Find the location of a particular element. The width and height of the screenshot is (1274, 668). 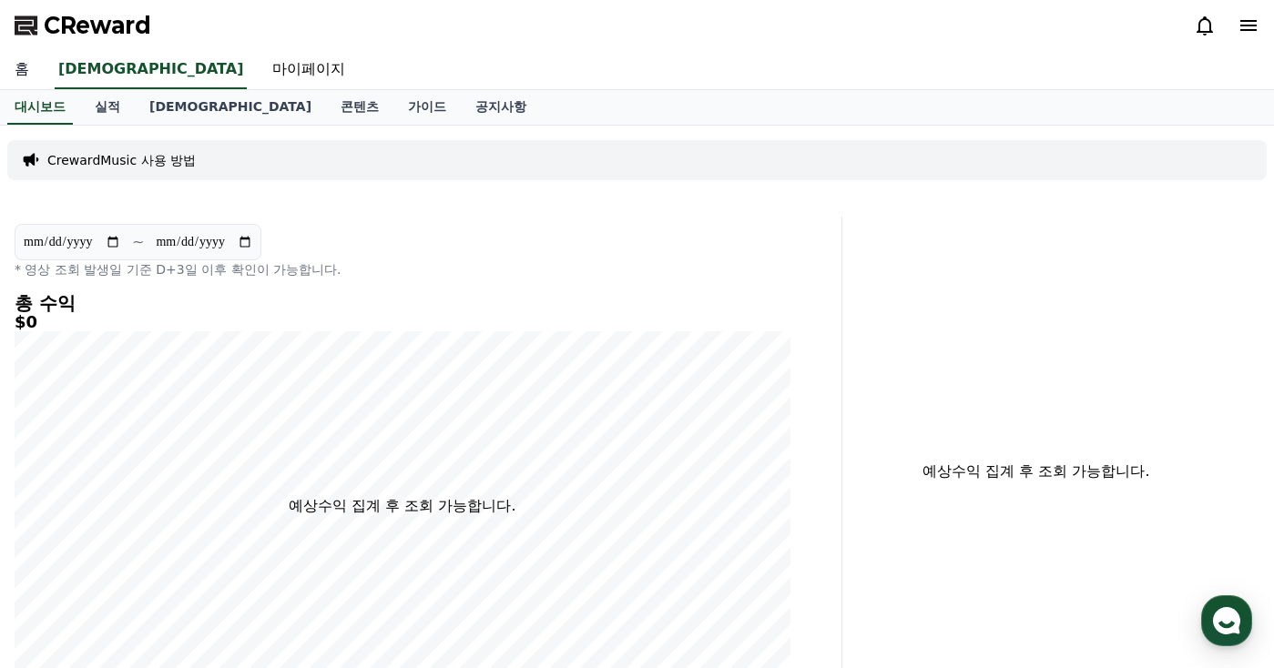

a: 대시보드 is located at coordinates (40, 107).